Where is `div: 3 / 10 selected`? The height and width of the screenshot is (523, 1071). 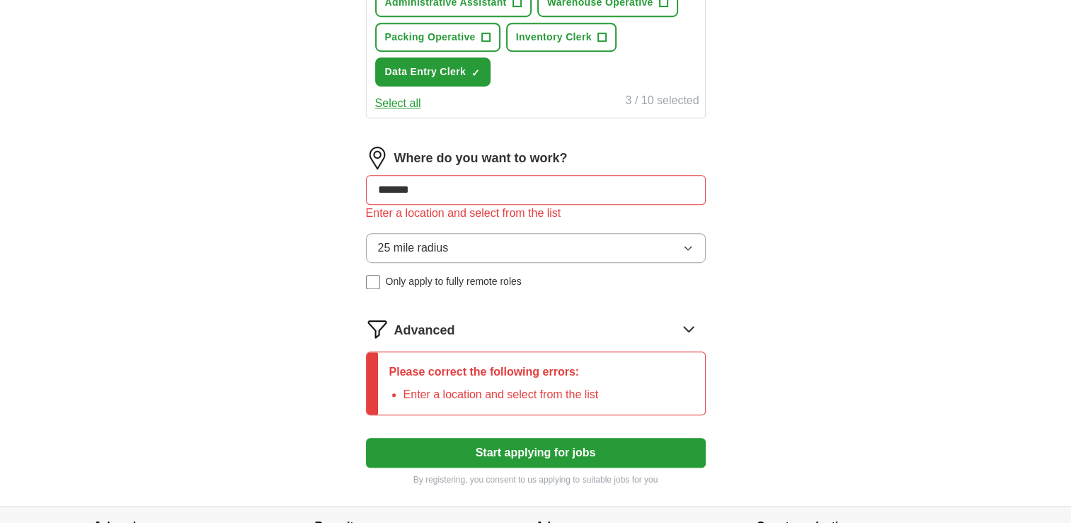 div: 3 / 10 selected is located at coordinates (662, 102).